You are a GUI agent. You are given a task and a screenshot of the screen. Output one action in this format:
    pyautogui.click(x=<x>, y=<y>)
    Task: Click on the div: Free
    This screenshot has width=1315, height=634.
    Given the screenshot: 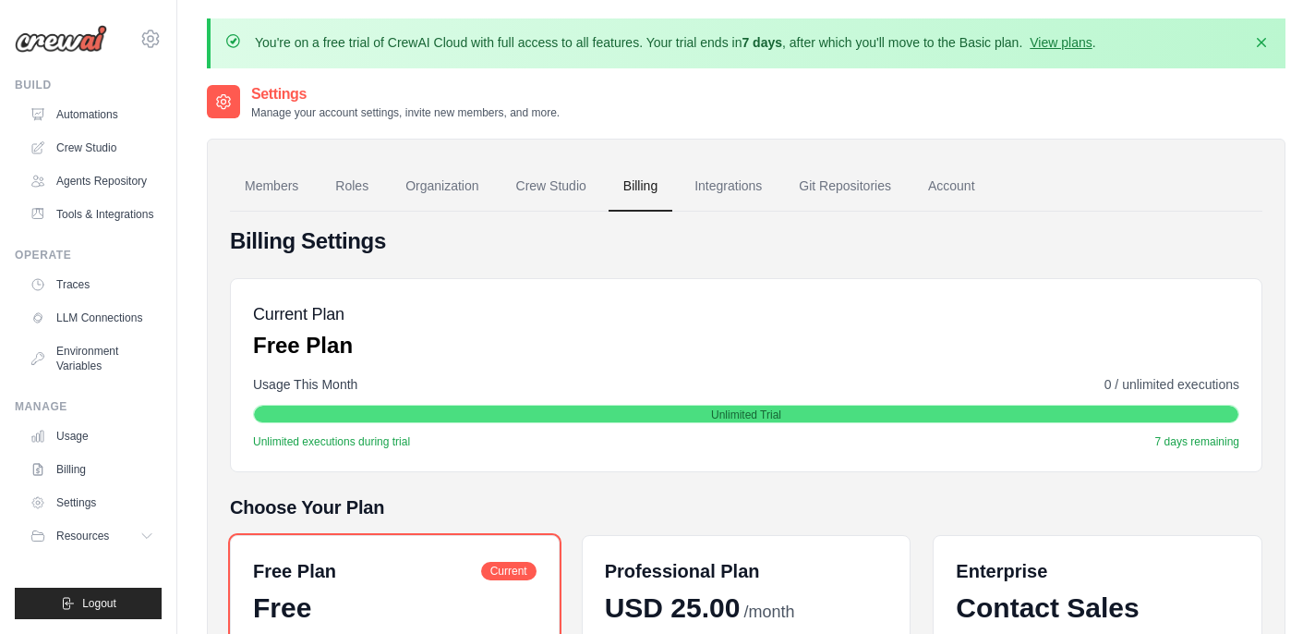 What is the action you would take?
    pyautogui.click(x=394, y=608)
    